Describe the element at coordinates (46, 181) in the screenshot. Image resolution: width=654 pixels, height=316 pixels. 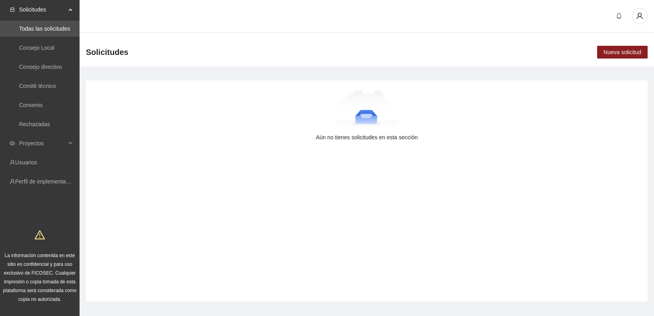
I see `a: Perfil de implementadora` at that location.